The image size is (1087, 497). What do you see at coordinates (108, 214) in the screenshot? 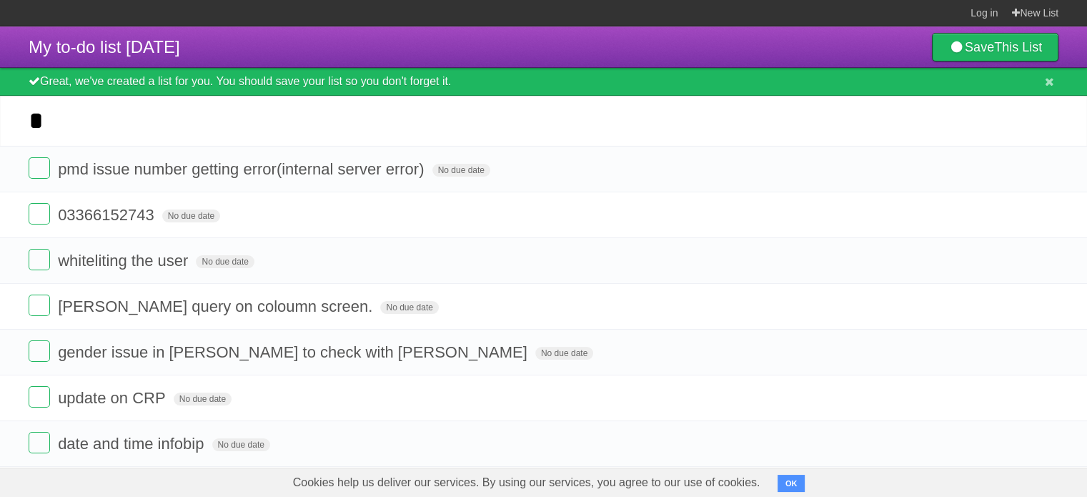
I see `span: 03366152743` at bounding box center [108, 214].